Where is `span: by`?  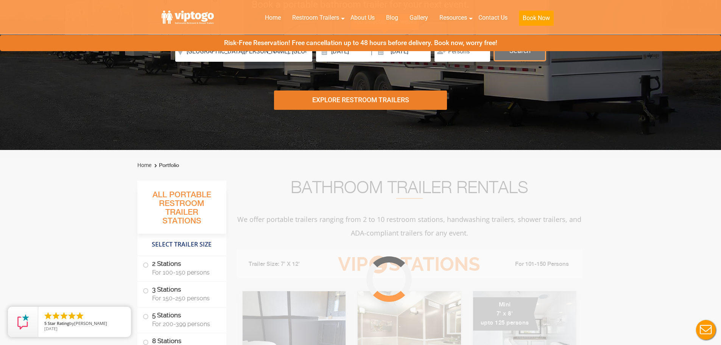
span: by is located at coordinates (84, 324).